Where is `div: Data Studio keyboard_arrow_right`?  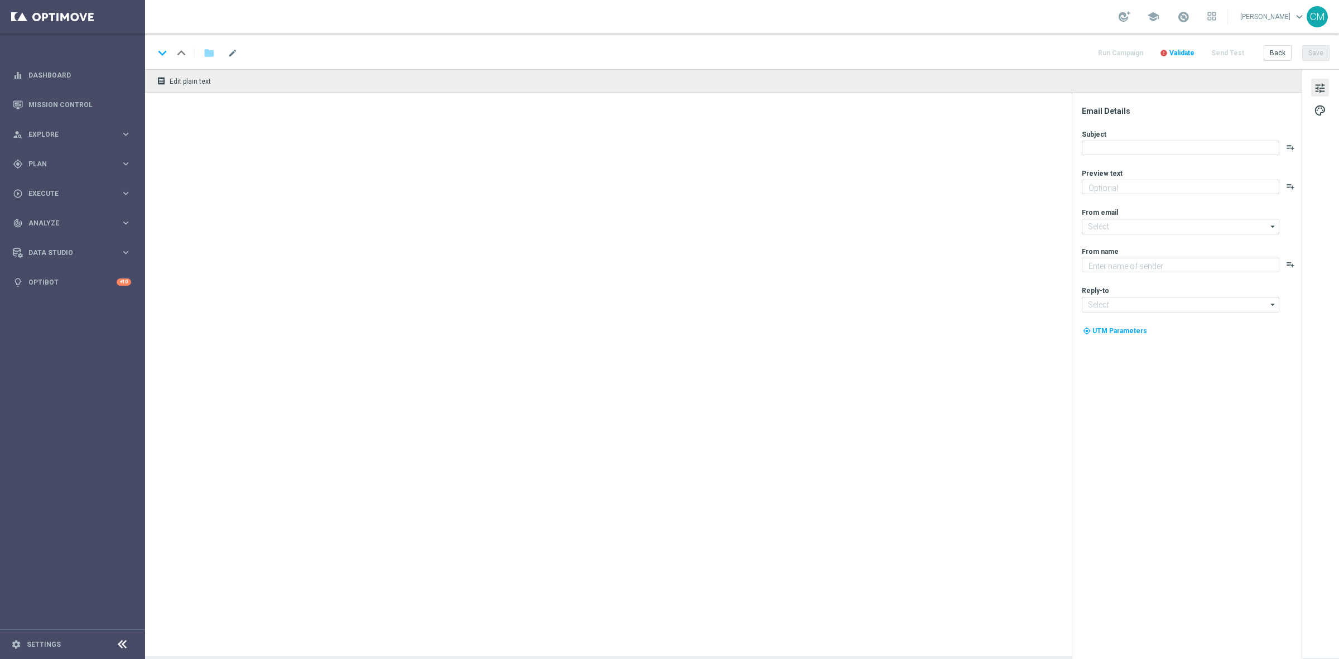
div: Data Studio keyboard_arrow_right is located at coordinates (72, 253).